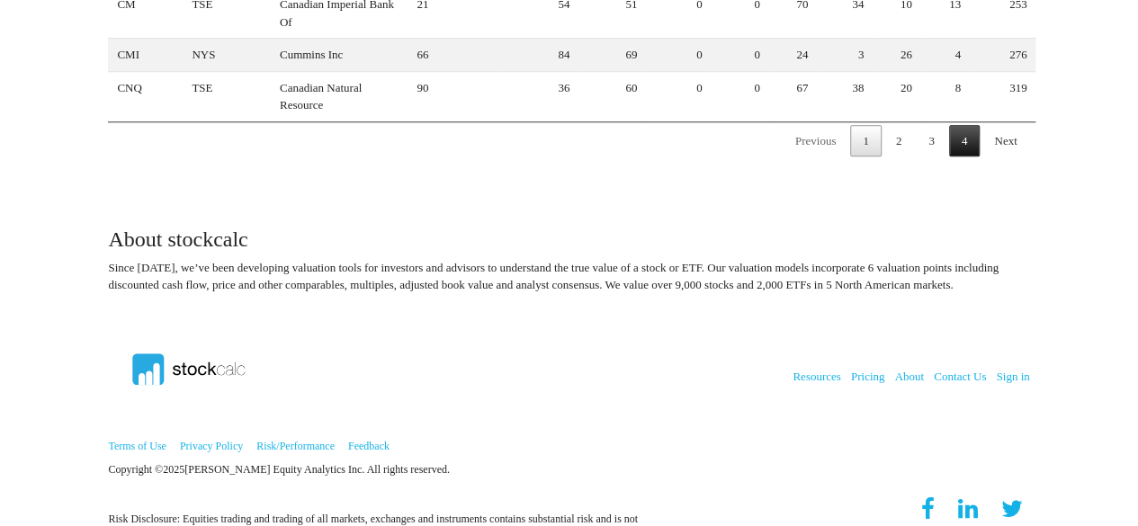 Image resolution: width=1138 pixels, height=526 pixels. What do you see at coordinates (908, 376) in the screenshot?
I see `a: About` at bounding box center [908, 376].